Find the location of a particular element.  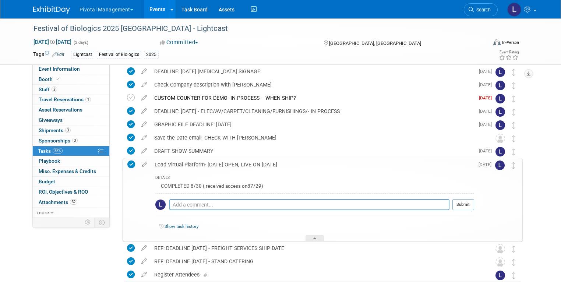

a: Tasks85% is located at coordinates (71, 151).